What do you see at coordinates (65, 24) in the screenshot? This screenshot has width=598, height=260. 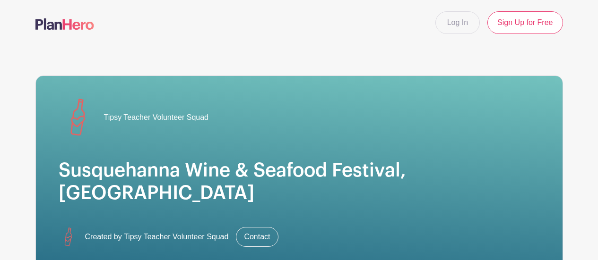 I see `img: logo-507f7623f17ff9eddc593b1ce0a138ce2505c220e1c5a4e2b4648c50719b7d32.svg` at bounding box center [65, 24].